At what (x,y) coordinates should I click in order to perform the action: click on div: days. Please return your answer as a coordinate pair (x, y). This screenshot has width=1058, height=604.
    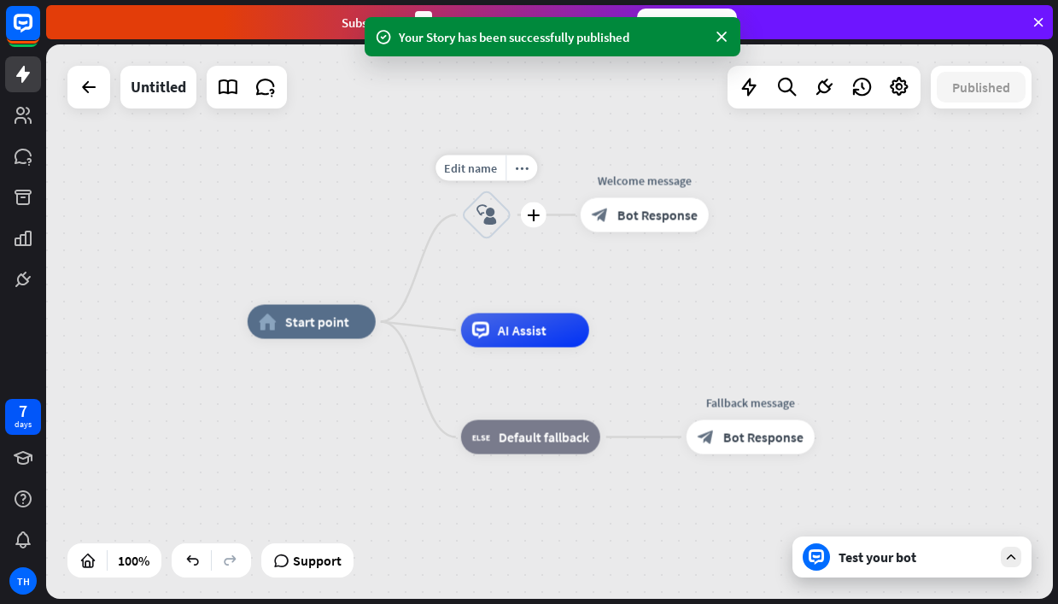
    Looking at the image, I should click on (23, 424).